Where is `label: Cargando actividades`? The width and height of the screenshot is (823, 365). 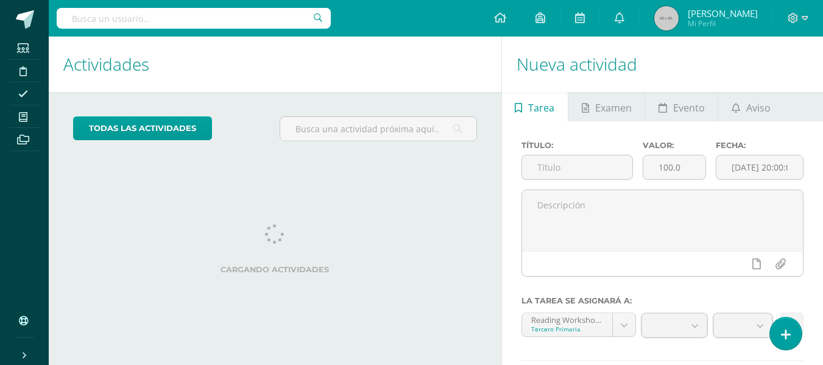
label: Cargando actividades is located at coordinates (275, 269).